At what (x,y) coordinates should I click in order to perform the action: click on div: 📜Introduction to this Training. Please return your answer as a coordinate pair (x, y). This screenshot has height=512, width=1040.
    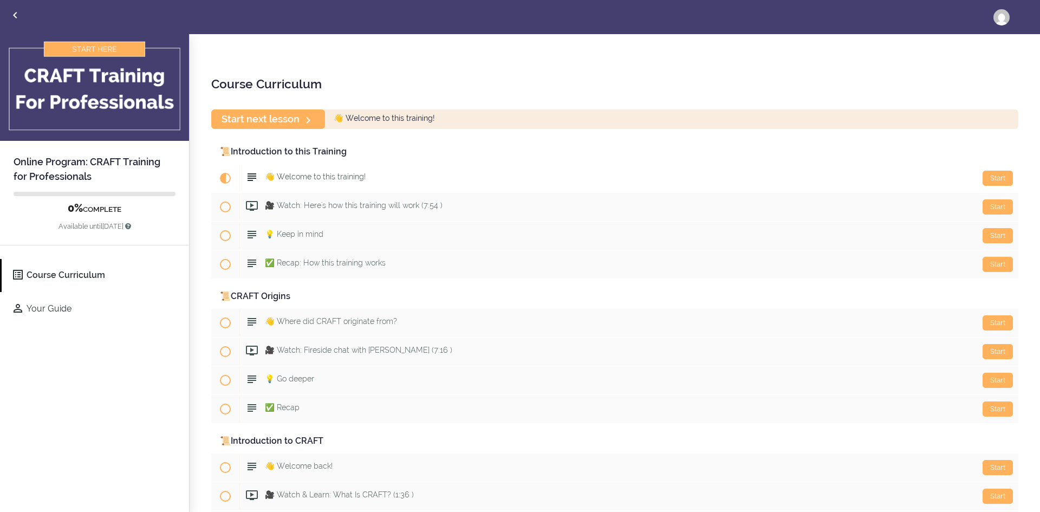
    Looking at the image, I should click on (615, 152).